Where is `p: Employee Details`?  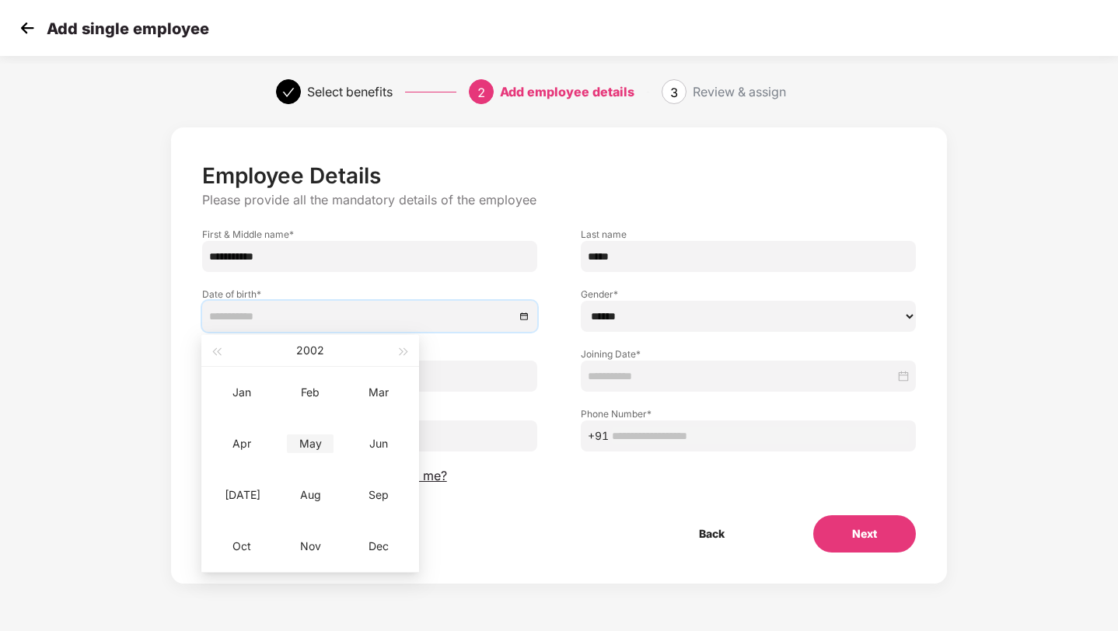
p: Employee Details is located at coordinates (559, 176).